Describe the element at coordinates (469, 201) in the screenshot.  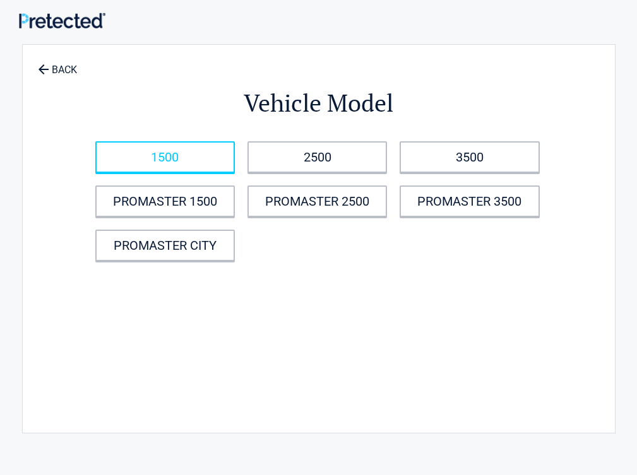
I see `a: PROMASTER 3500` at that location.